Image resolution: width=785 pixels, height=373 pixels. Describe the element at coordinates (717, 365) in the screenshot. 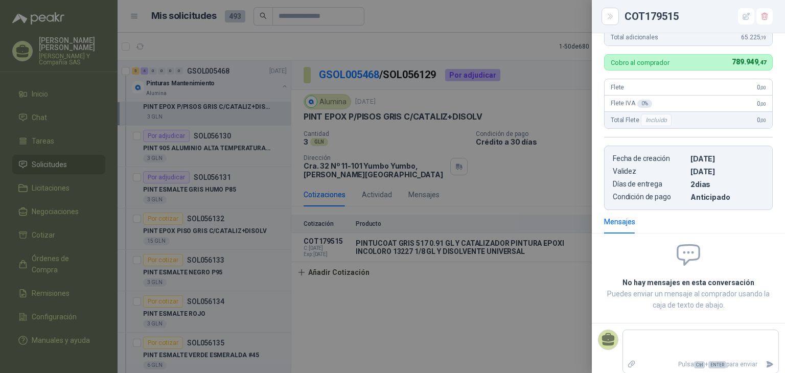

I see `span: ENTER` at that location.